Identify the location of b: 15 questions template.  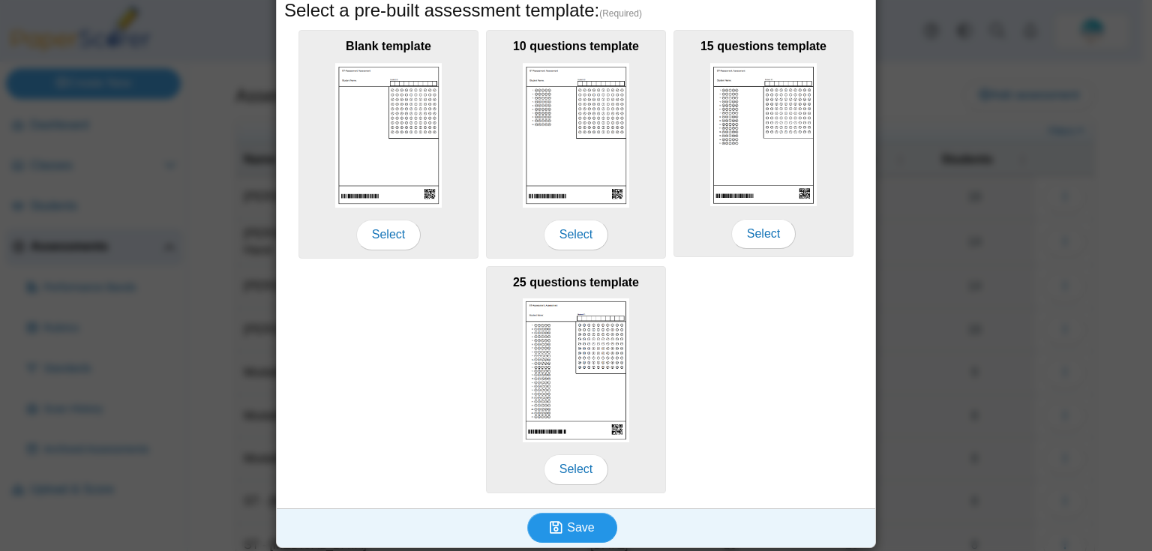
(764, 46).